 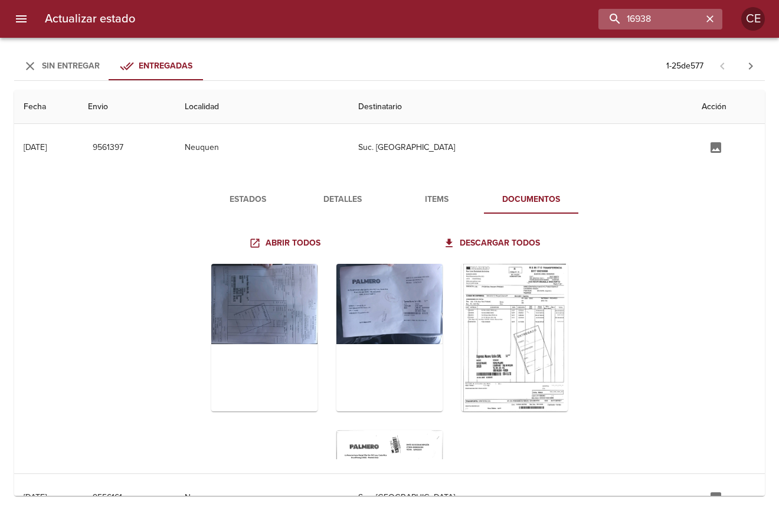 What do you see at coordinates (493, 243) in the screenshot?
I see `a: Descargar todos` at bounding box center [493, 243].